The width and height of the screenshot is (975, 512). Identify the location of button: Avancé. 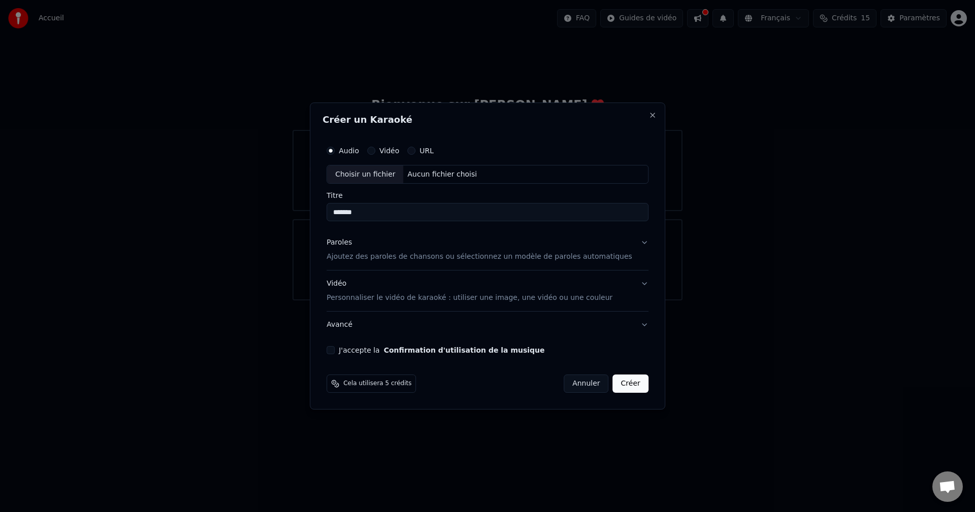
(487, 325).